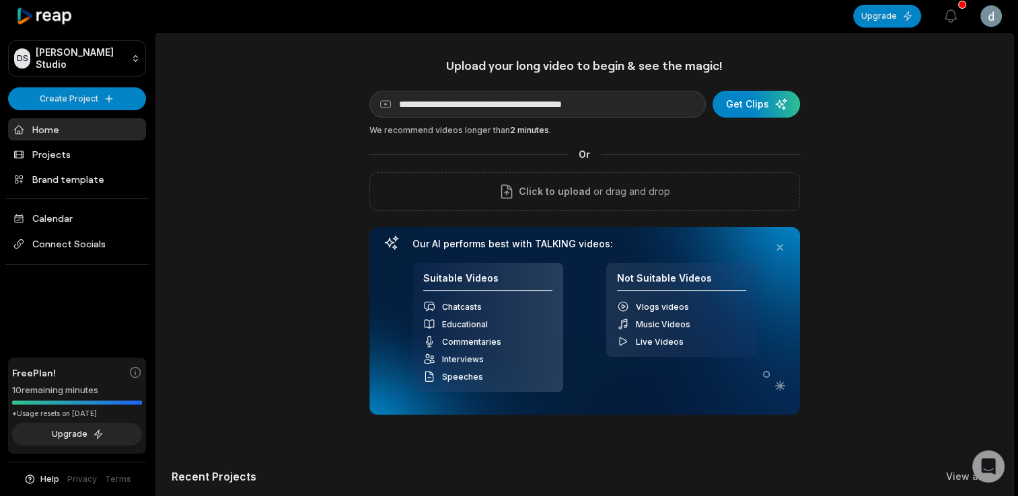  I want to click on span: Help, so click(50, 480).